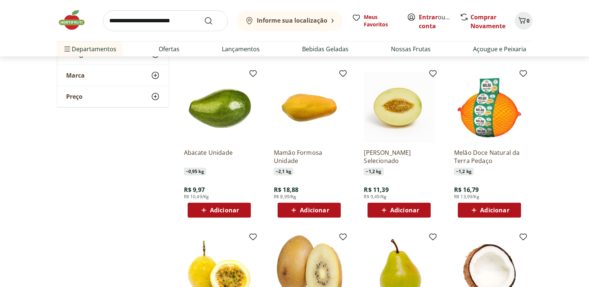 This screenshot has height=287, width=589. Describe the element at coordinates (213, 21) in the screenshot. I see `button: Submit Search` at that location.